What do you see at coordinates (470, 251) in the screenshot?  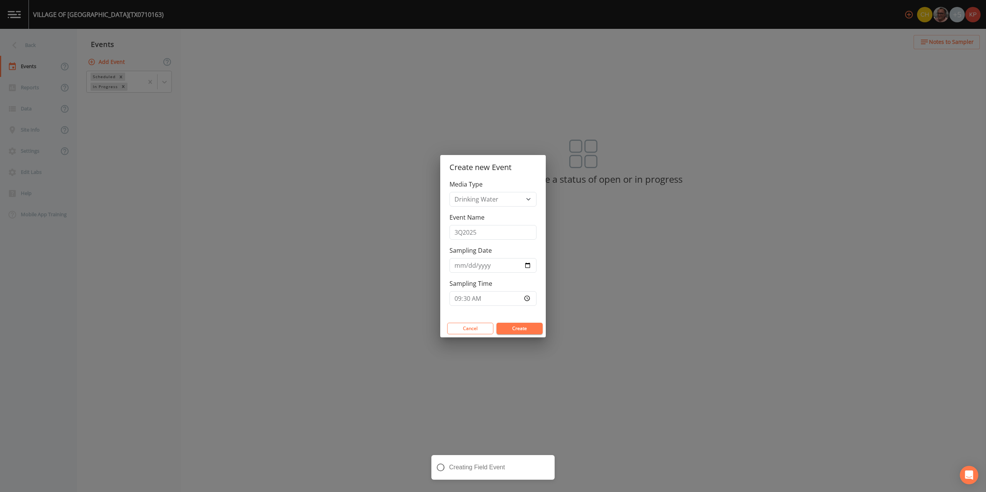 I see `label: Sampling Date` at bounding box center [470, 251].